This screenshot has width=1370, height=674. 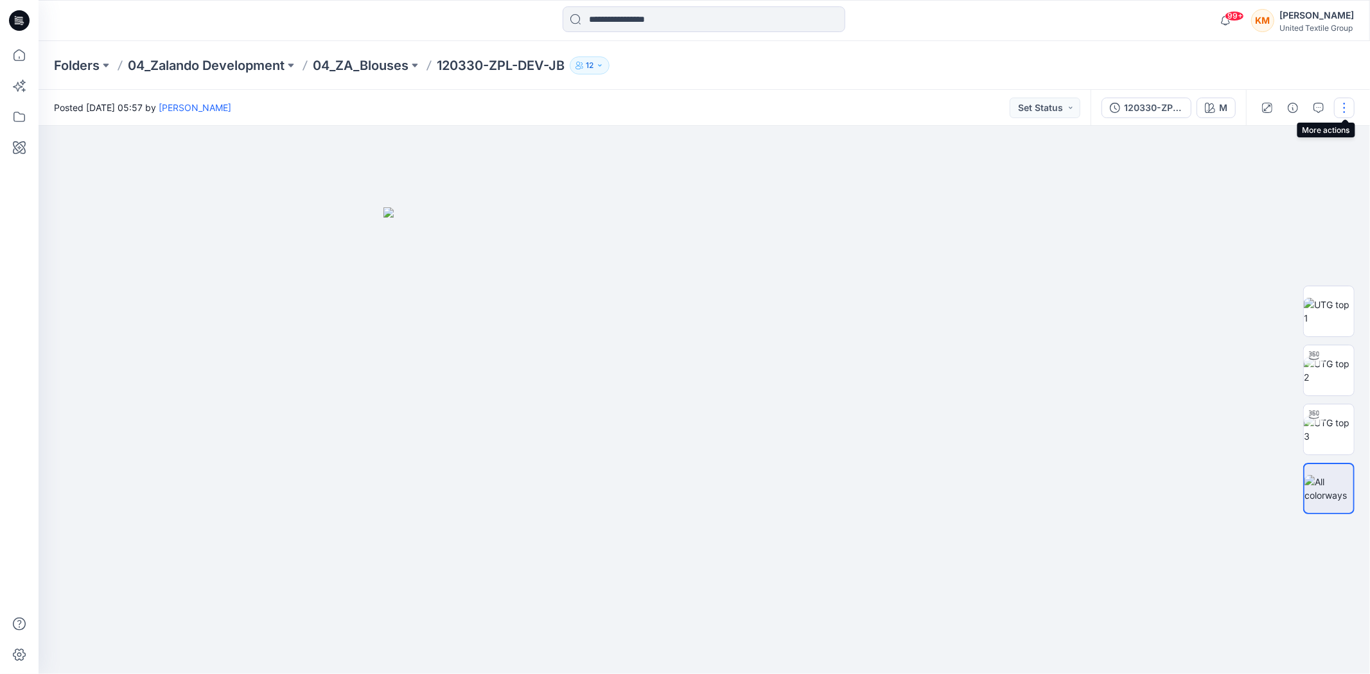 What do you see at coordinates (1317, 28) in the screenshot?
I see `div: United Textile Group` at bounding box center [1317, 28].